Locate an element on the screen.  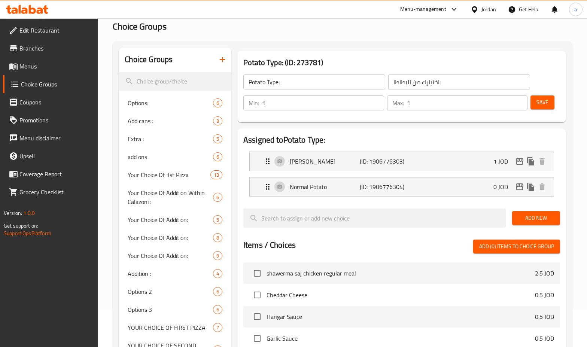
span: Garlic Sauce is located at coordinates (400, 338).